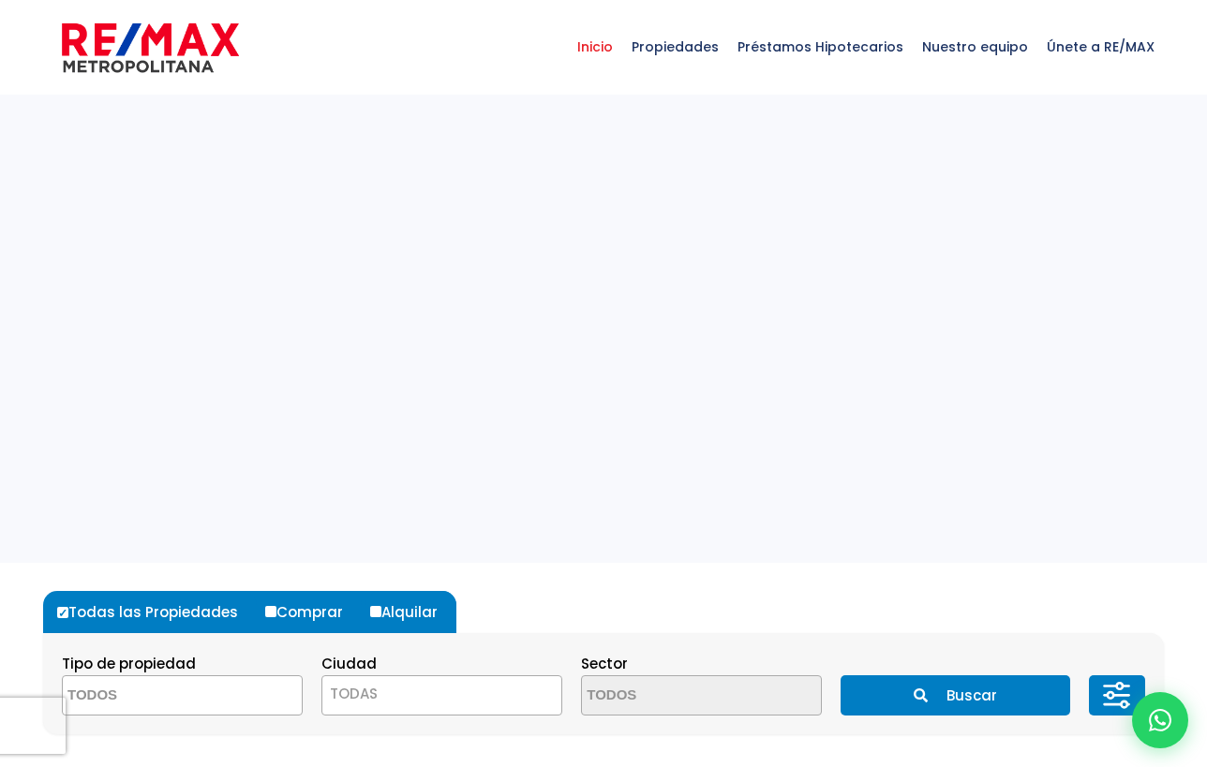 The height and width of the screenshot is (767, 1207). I want to click on input: Todas las Propiedades, so click(63, 613).